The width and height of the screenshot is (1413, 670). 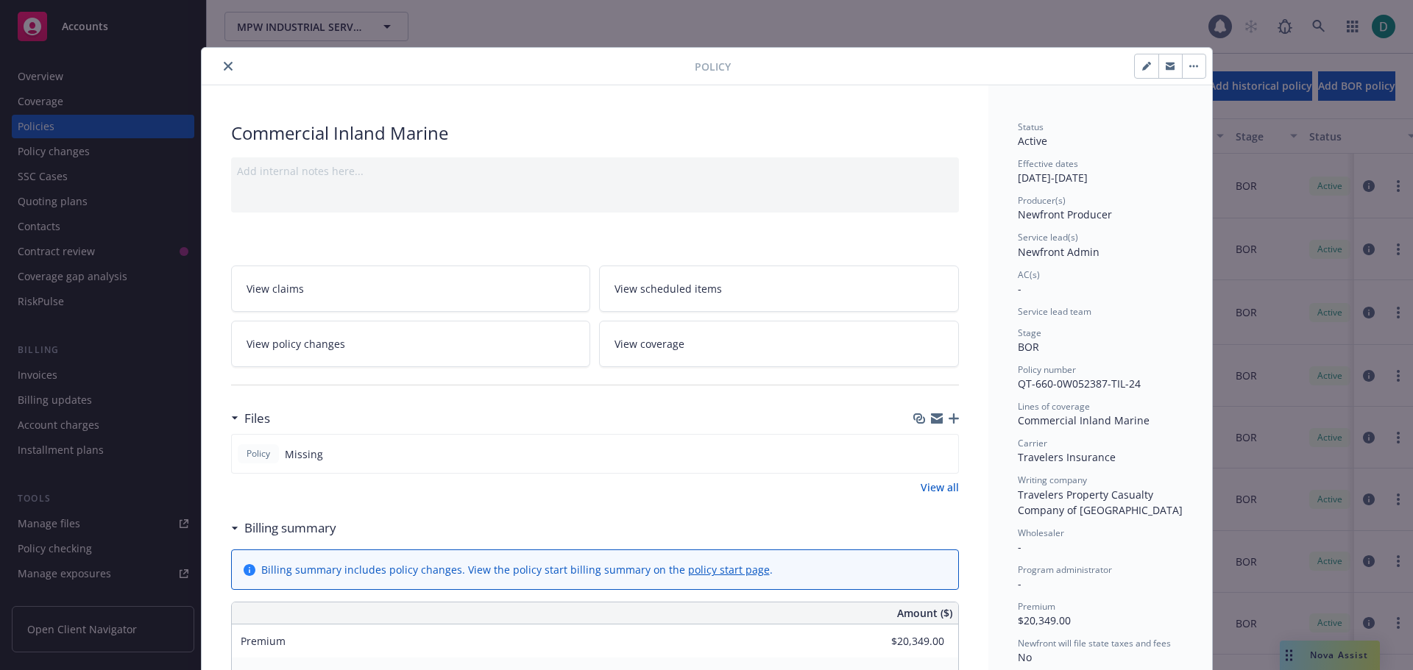 I want to click on span: No, so click(x=1024, y=657).